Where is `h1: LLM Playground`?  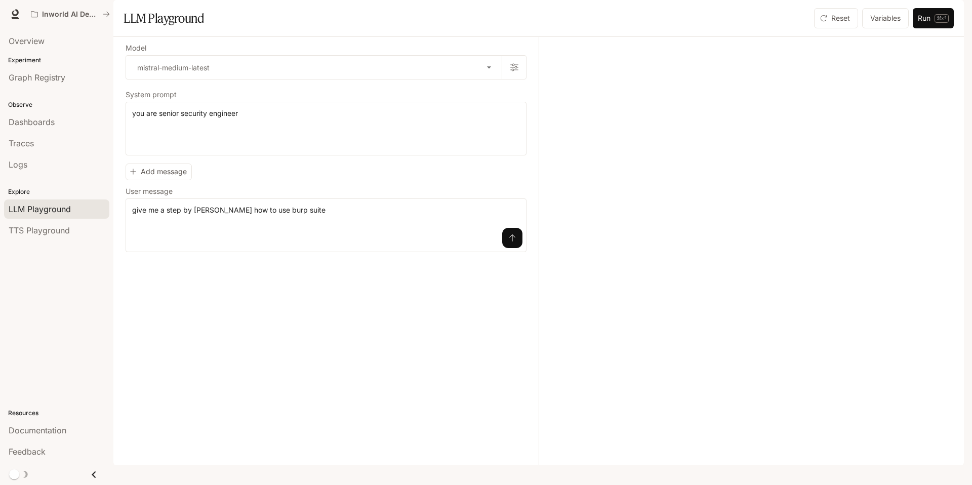 h1: LLM Playground is located at coordinates (164, 18).